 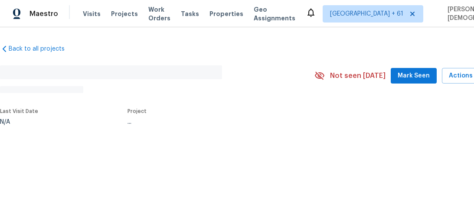 I want to click on span: Properties, so click(x=226, y=14).